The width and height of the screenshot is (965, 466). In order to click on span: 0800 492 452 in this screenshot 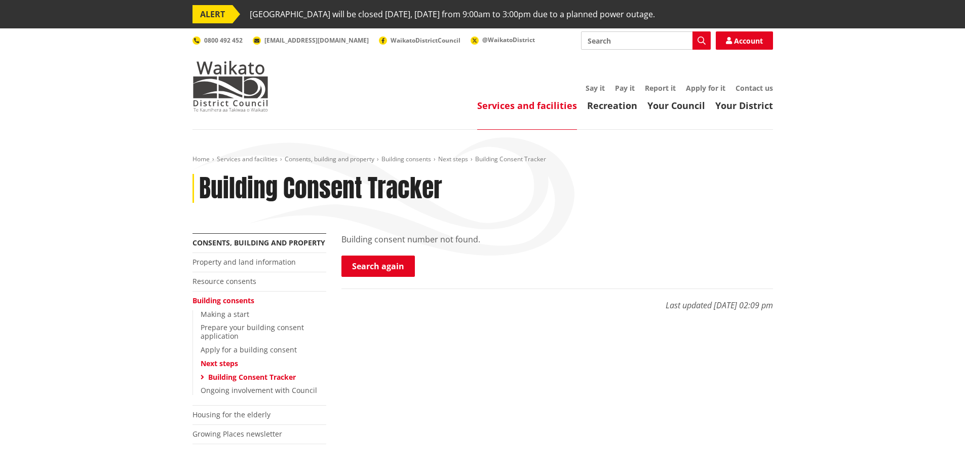, I will do `click(223, 40)`.